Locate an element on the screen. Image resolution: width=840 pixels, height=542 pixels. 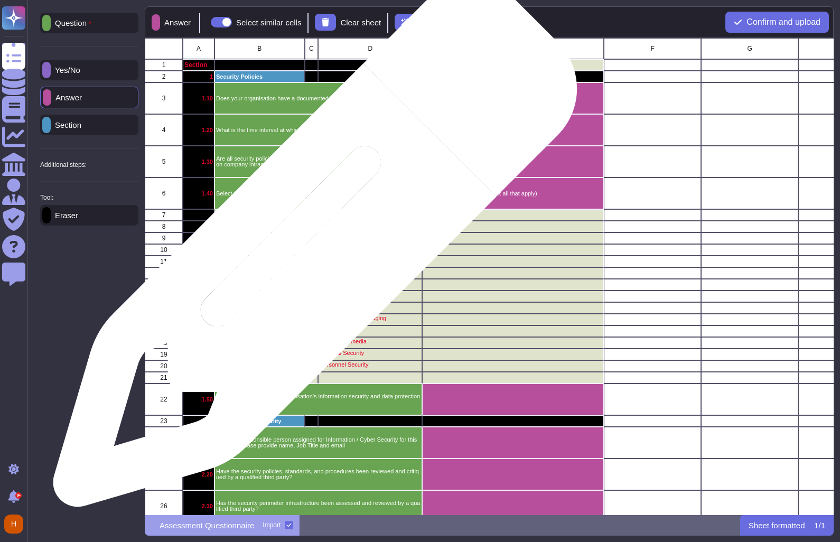
div: 3 is located at coordinates (164, 98).